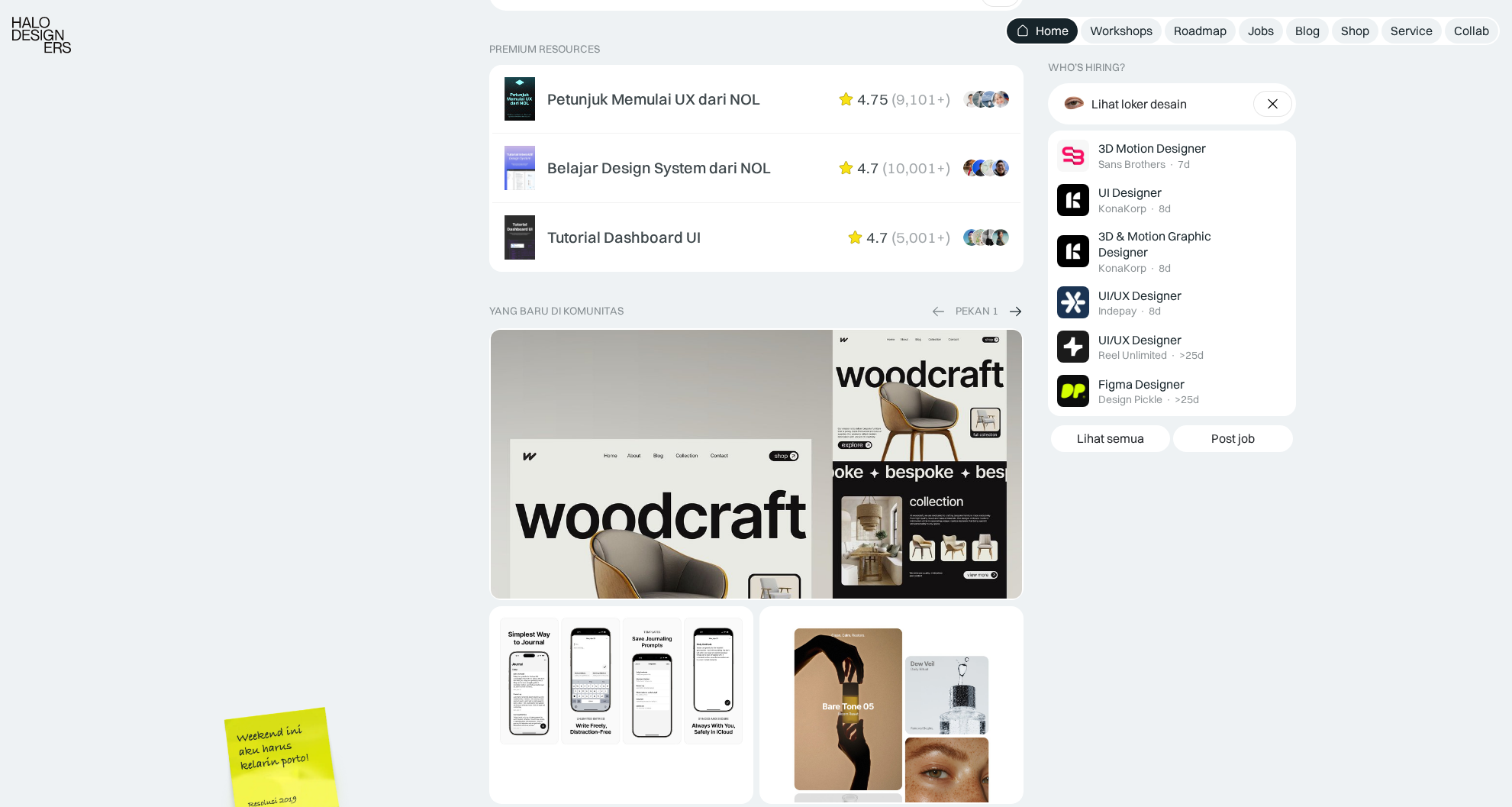 The image size is (1512, 807). Describe the element at coordinates (1142, 383) in the screenshot. I see `div: Figma Designer` at that location.